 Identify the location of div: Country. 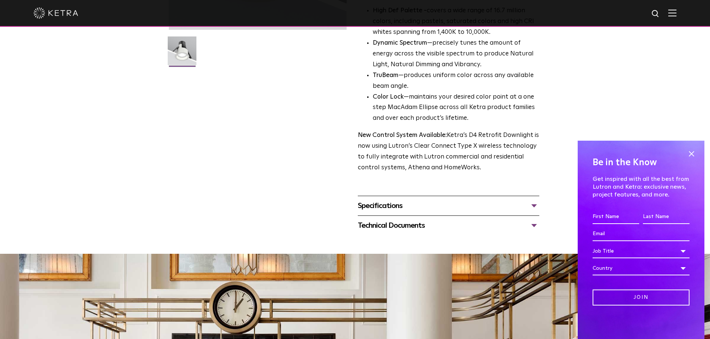
(641, 269).